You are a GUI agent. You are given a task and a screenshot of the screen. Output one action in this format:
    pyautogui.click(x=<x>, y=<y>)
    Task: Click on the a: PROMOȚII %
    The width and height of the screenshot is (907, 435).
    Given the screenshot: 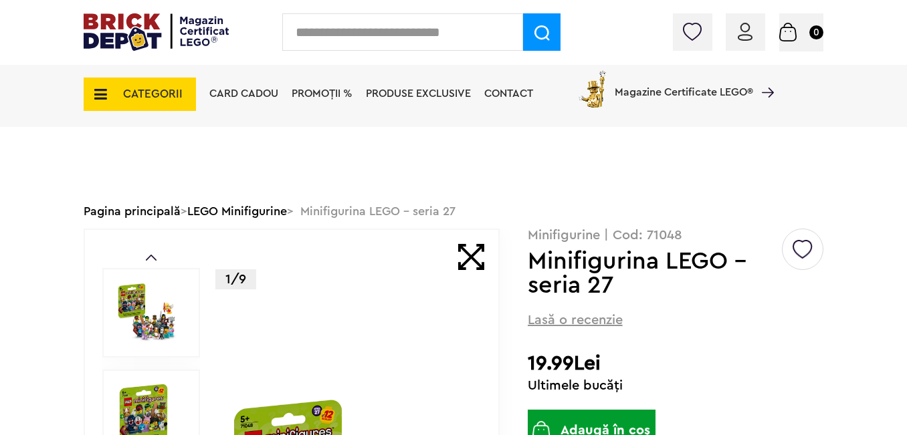 What is the action you would take?
    pyautogui.click(x=322, y=94)
    